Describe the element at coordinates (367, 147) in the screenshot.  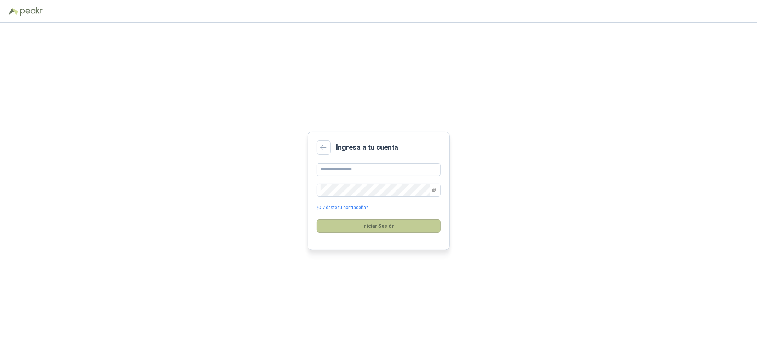
I see `h2: Ingresa a tu cuenta` at that location.